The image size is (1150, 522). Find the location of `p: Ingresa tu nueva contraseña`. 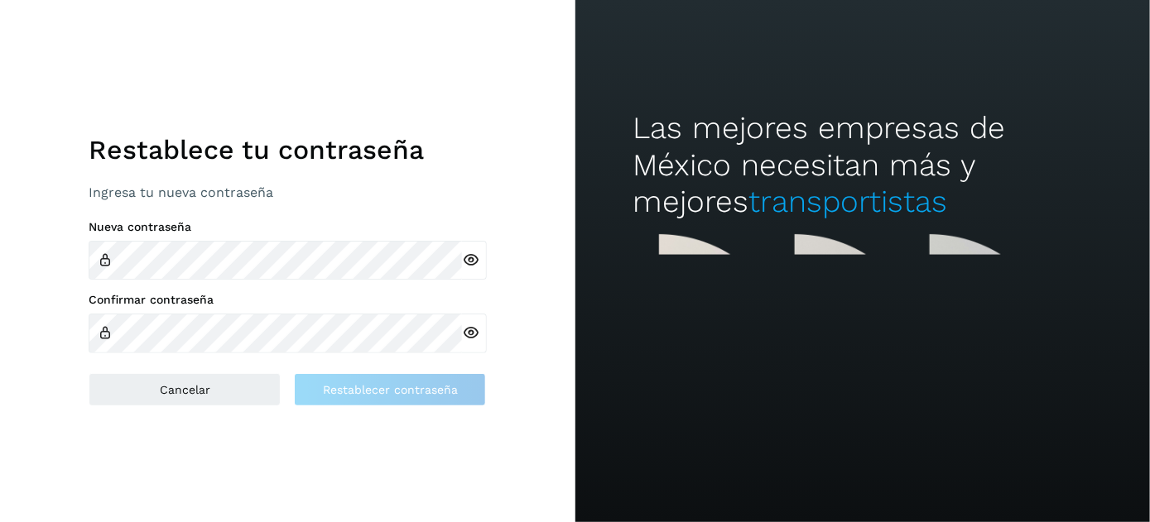

p: Ingresa tu nueva contraseña is located at coordinates (287, 192).